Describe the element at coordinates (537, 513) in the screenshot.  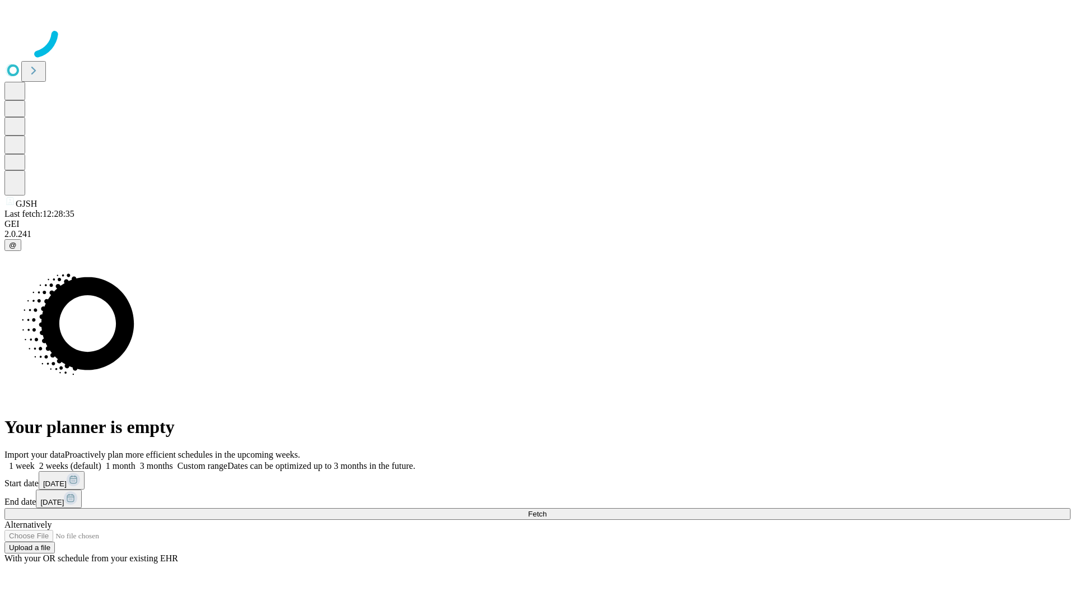
I see `button: Fetch` at that location.